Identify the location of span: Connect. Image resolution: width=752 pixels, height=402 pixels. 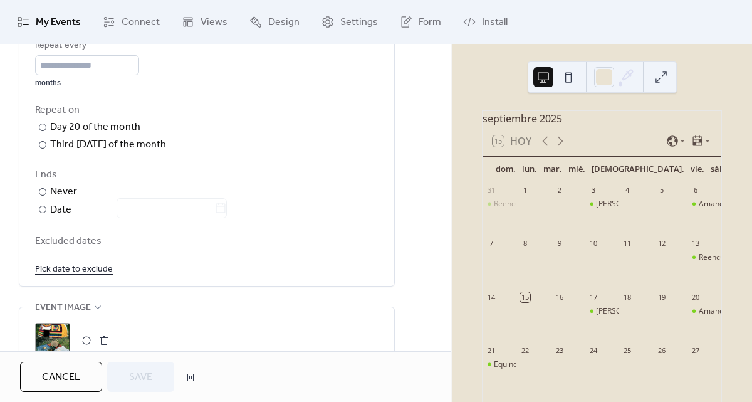
(140, 23).